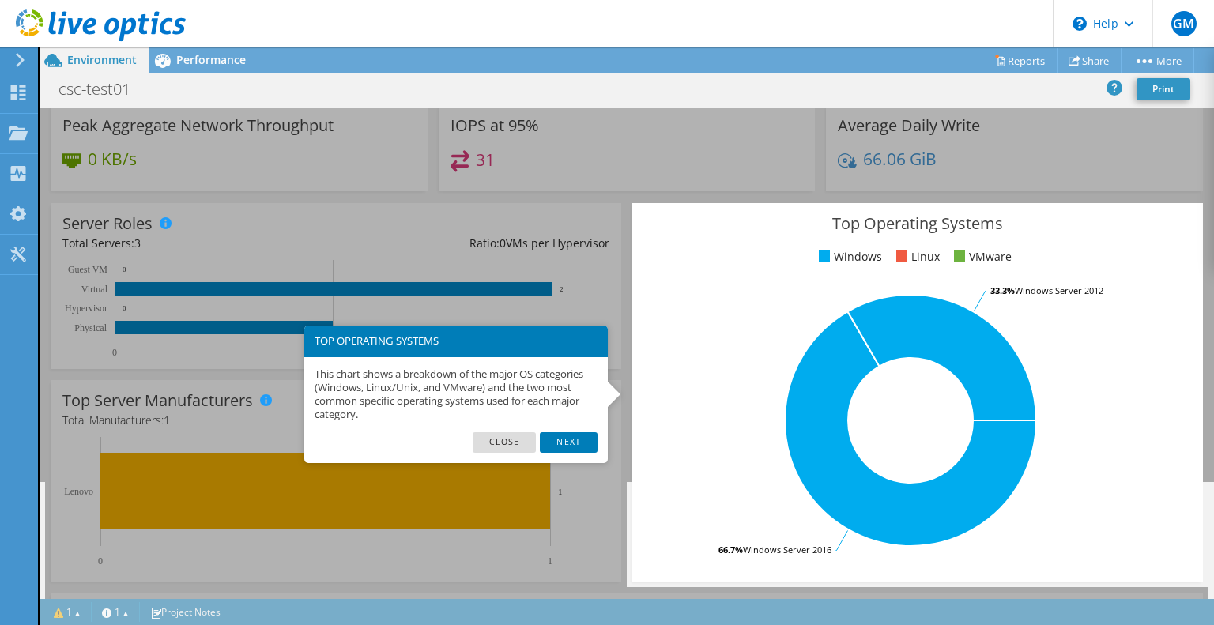  I want to click on a: Reports, so click(1020, 60).